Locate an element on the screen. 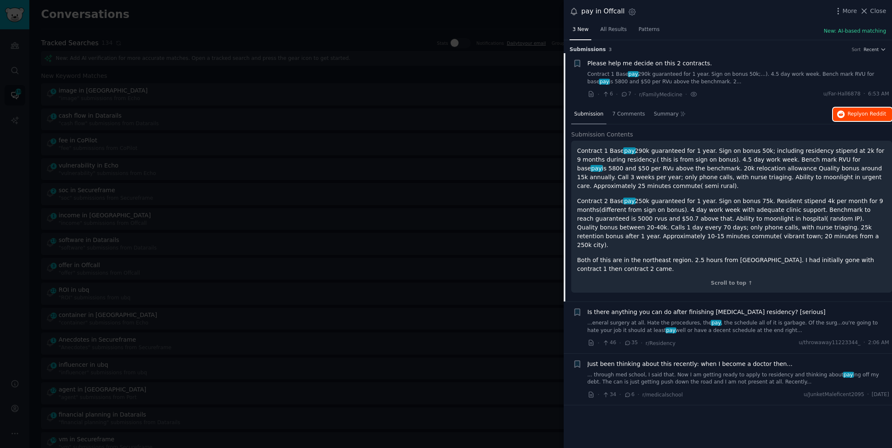  span: Patterns is located at coordinates (649, 30).